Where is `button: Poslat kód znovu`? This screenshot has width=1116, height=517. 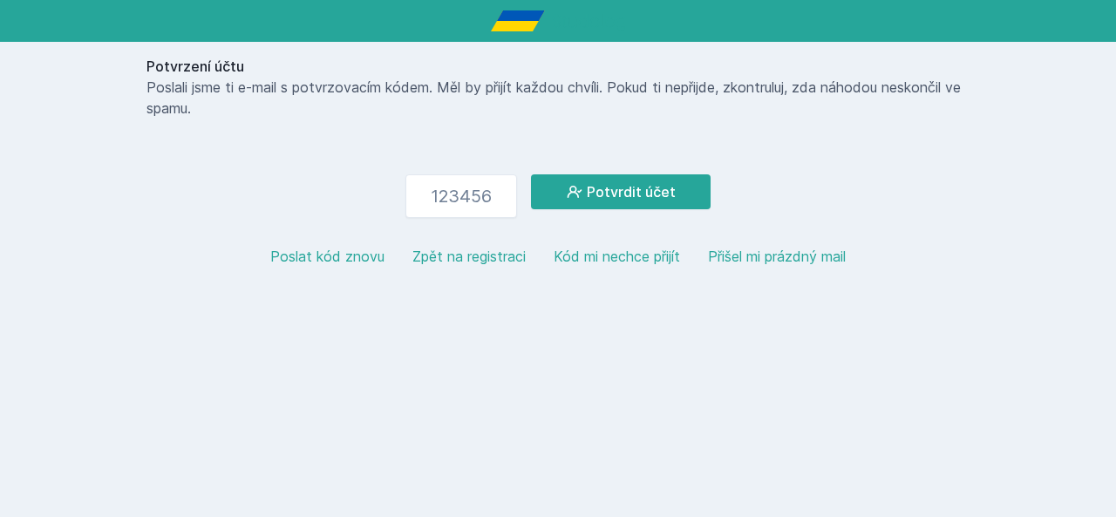
button: Poslat kód znovu is located at coordinates (327, 256).